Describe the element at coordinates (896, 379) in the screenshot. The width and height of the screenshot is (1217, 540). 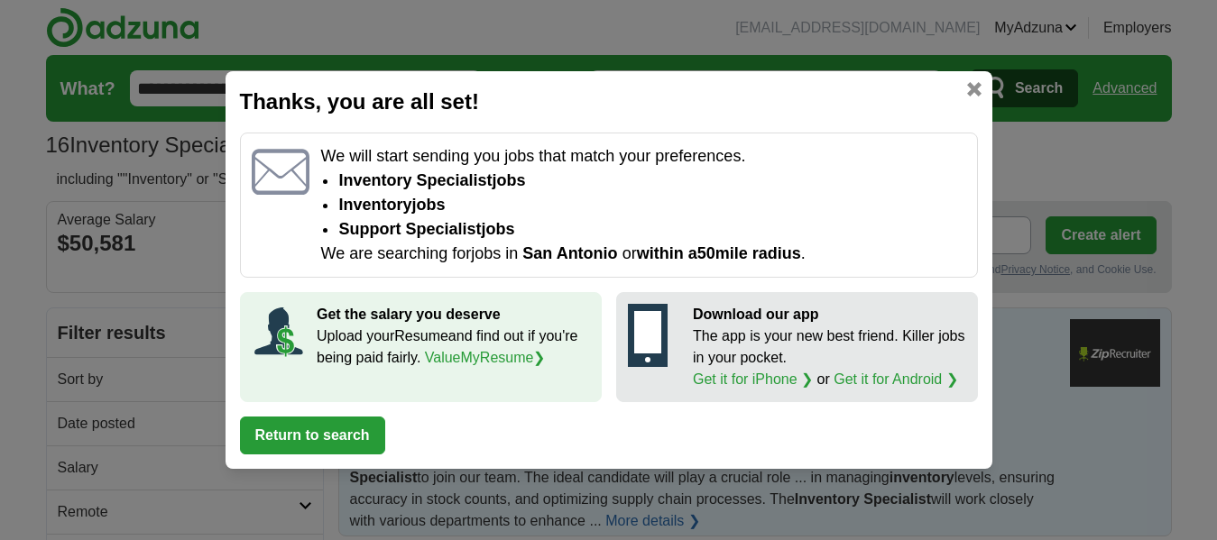
I see `a: Get it for Android ❯` at that location.